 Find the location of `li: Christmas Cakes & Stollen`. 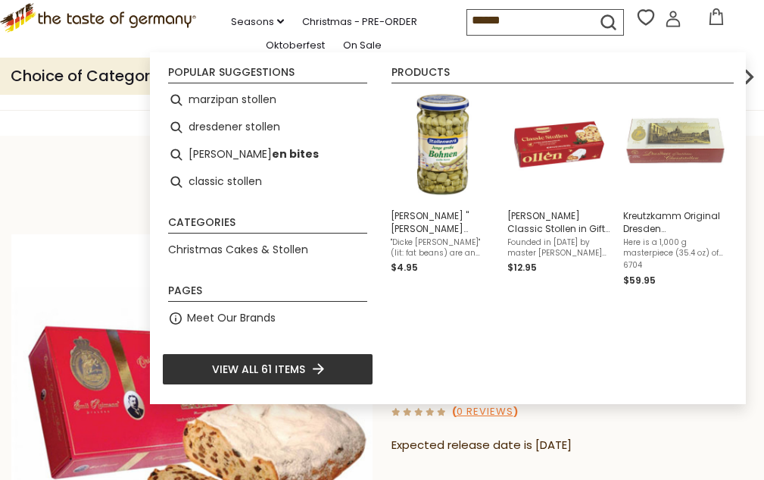

li: Christmas Cakes & Stollen is located at coordinates (267, 250).